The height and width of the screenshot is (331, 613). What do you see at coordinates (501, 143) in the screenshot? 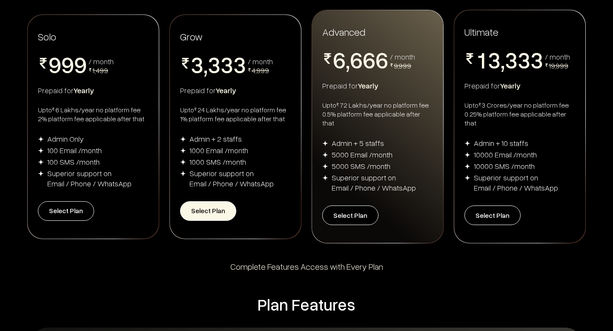
I see `div: Admin + 10 staffs` at bounding box center [501, 143].